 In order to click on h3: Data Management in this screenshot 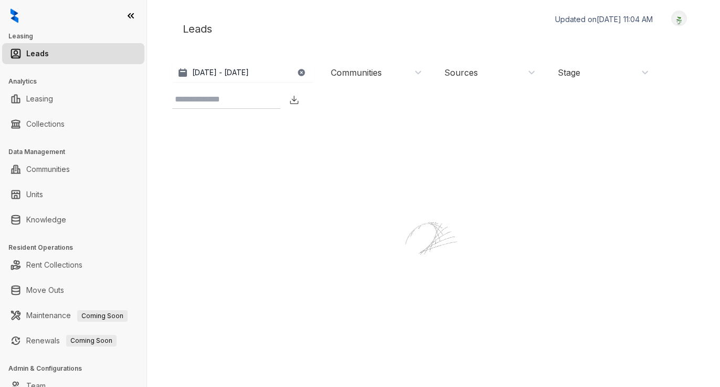, I will do `click(77, 152)`.